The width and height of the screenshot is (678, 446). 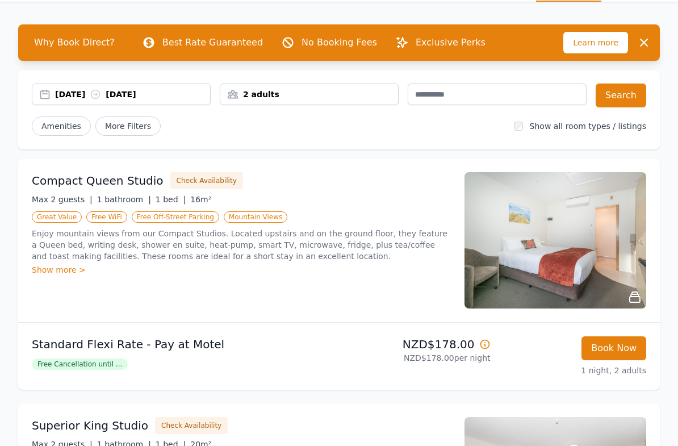 What do you see at coordinates (450, 43) in the screenshot?
I see `p: Exclusive Perks` at bounding box center [450, 43].